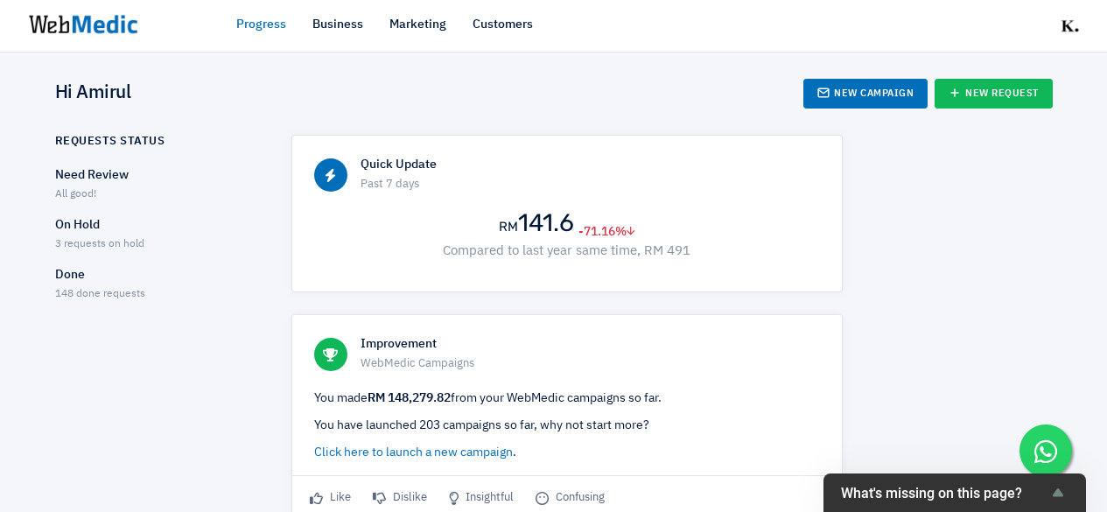 The image size is (1107, 512). Describe the element at coordinates (945, 493) in the screenshot. I see `span: What's missing on this page?` at that location.